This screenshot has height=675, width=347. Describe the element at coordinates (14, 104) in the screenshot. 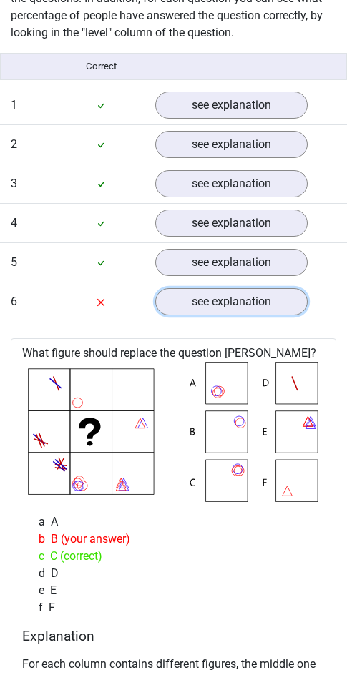

I see `span: 1` at that location.